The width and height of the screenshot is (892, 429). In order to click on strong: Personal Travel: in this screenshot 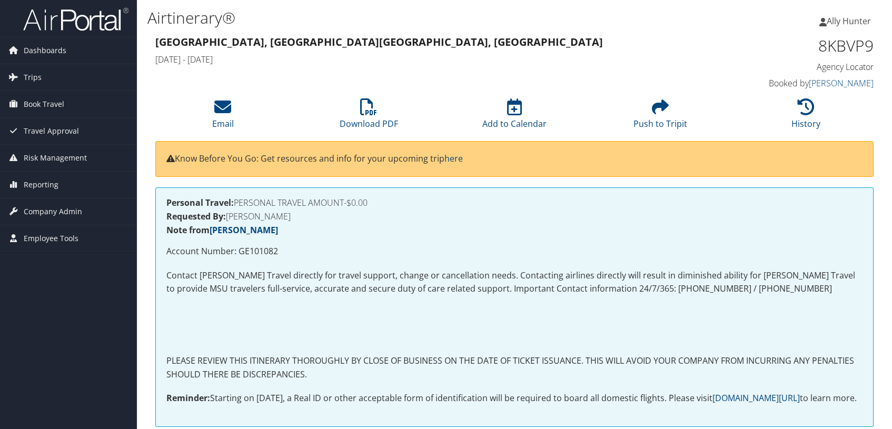, I will do `click(200, 203)`.